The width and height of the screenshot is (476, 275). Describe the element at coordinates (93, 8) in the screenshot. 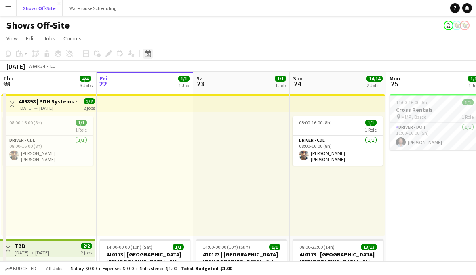

I see `button: Warehouse Scheduling` at that location.